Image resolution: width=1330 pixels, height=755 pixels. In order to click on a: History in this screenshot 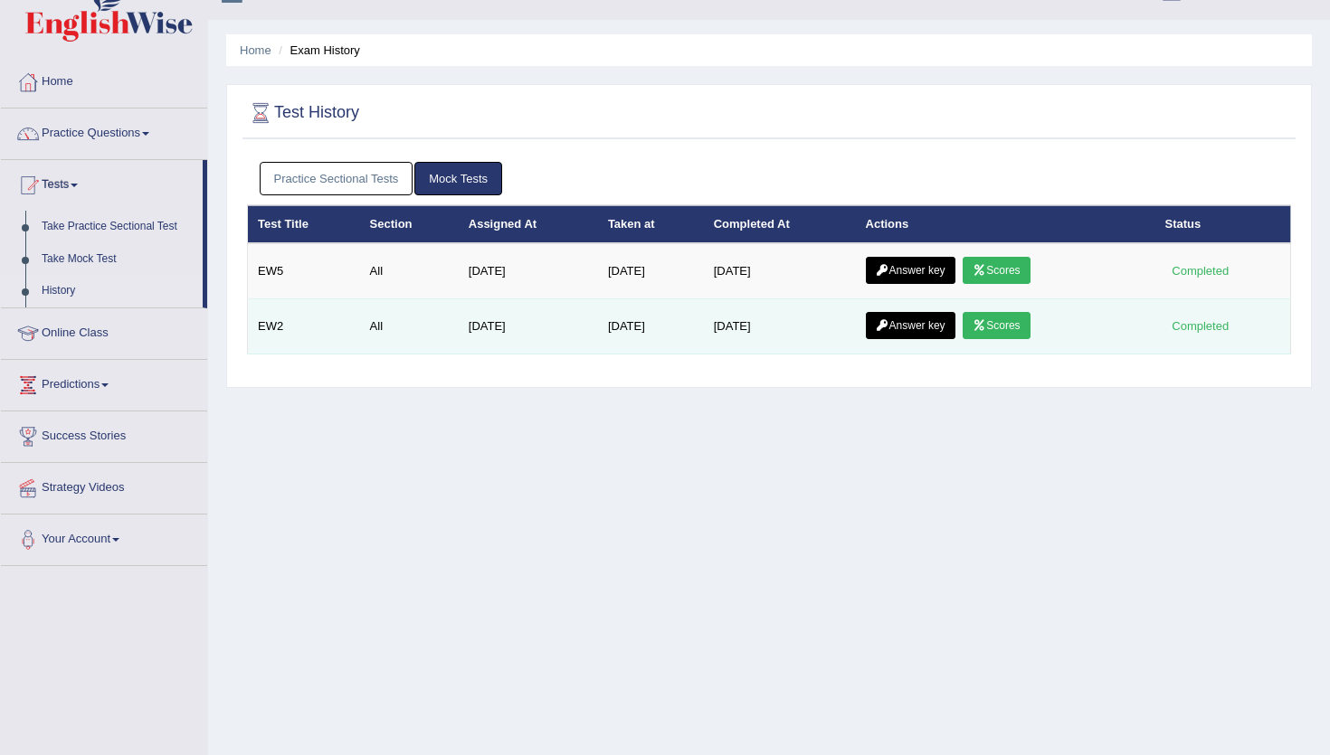, I will do `click(118, 291)`.